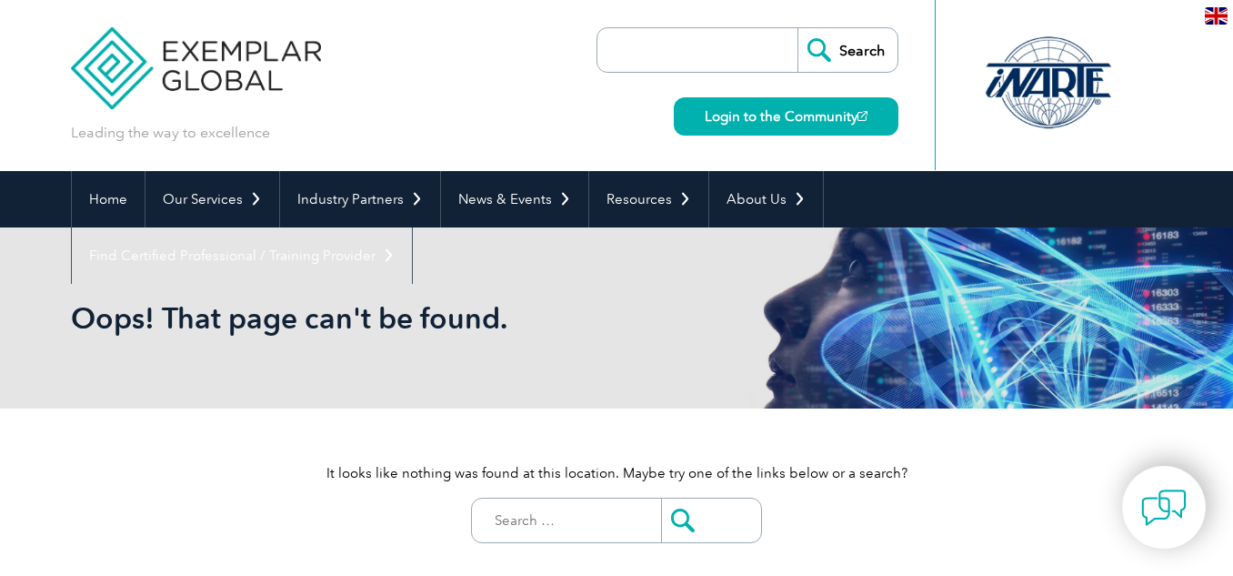 The width and height of the screenshot is (1233, 576). What do you see at coordinates (766, 199) in the screenshot?
I see `a: About Us` at bounding box center [766, 199].